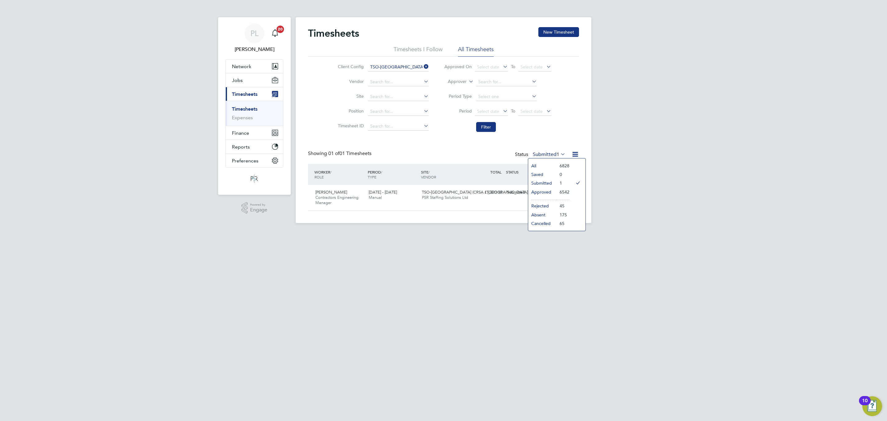 The width and height of the screenshot is (887, 421). What do you see at coordinates (563, 206) in the screenshot?
I see `li: 45` at bounding box center [563, 206].